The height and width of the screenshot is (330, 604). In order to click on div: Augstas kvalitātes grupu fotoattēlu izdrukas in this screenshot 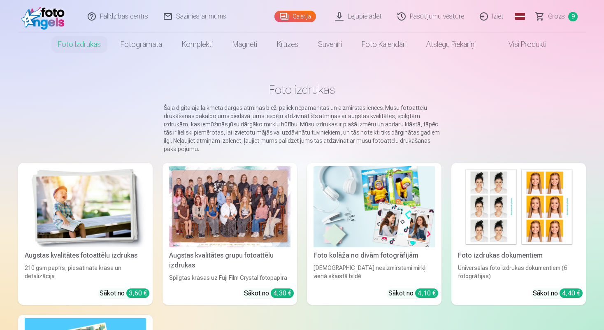, I will do `click(229, 260)`.